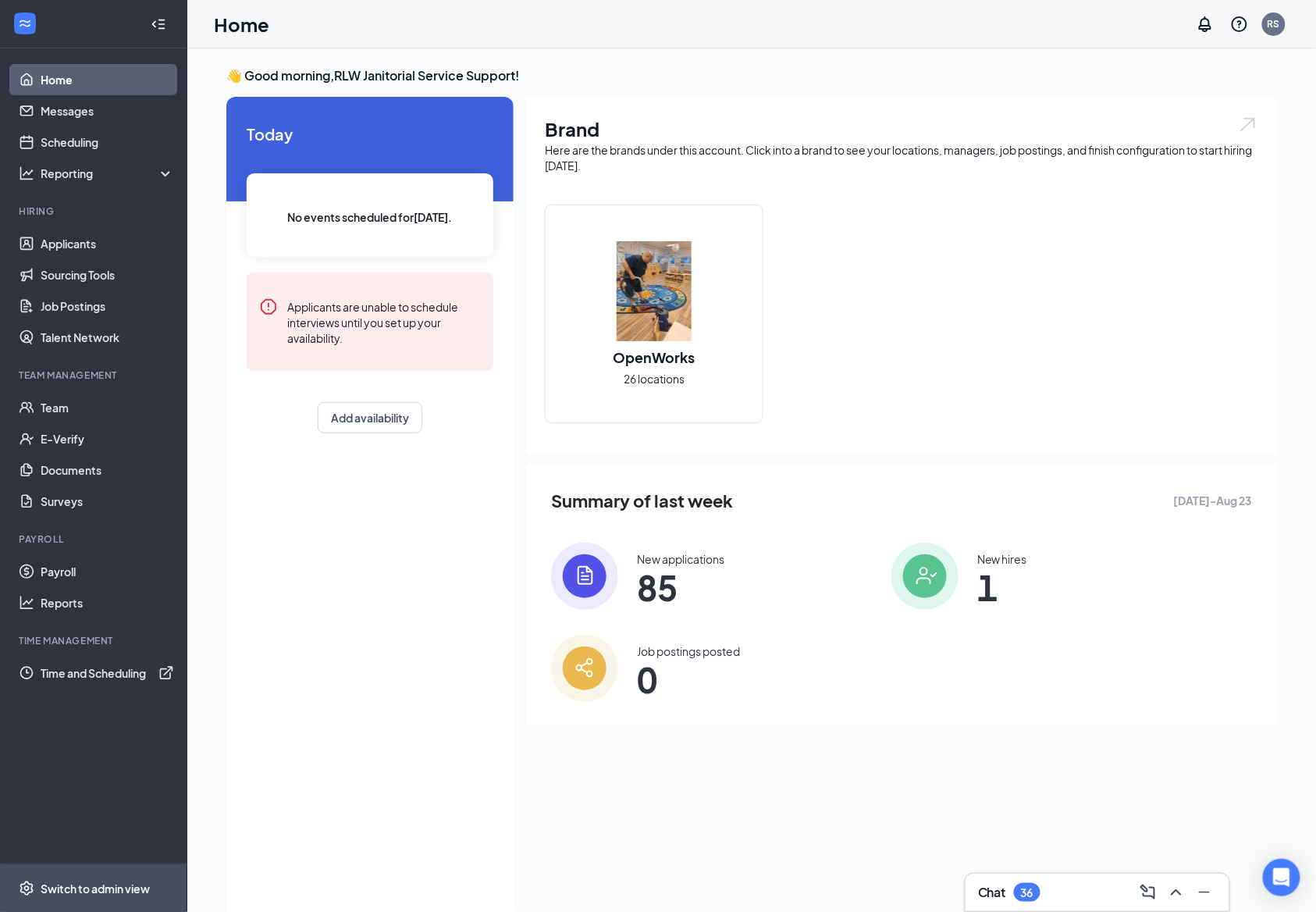 This screenshot has width=1316, height=912. What do you see at coordinates (1206, 24) in the screenshot?
I see `svg: Notifications` at bounding box center [1206, 24].